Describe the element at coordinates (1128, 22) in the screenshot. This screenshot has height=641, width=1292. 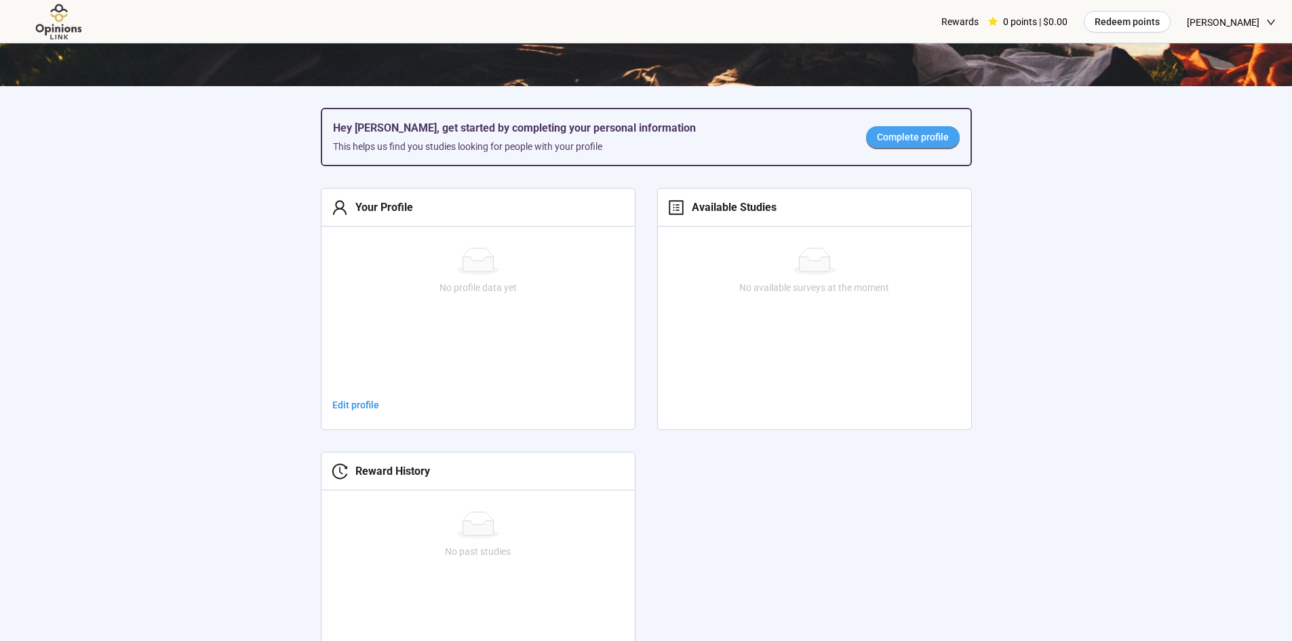
I see `button: Redeem points` at that location.